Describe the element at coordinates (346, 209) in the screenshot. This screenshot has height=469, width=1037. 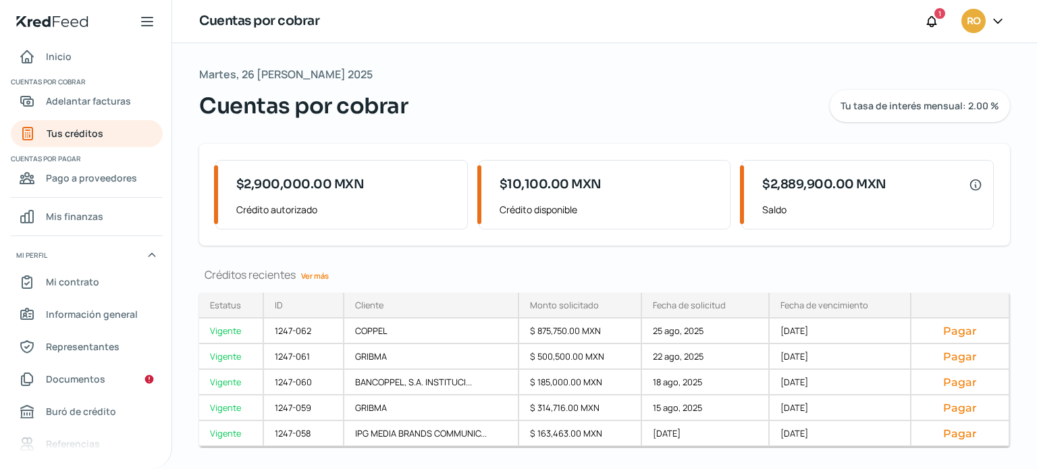
I see `span: Crédito autorizado` at that location.